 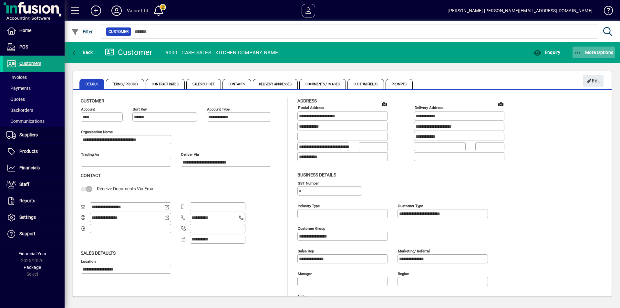 What do you see at coordinates (34, 77) in the screenshot?
I see `a: Invoices` at bounding box center [34, 77].